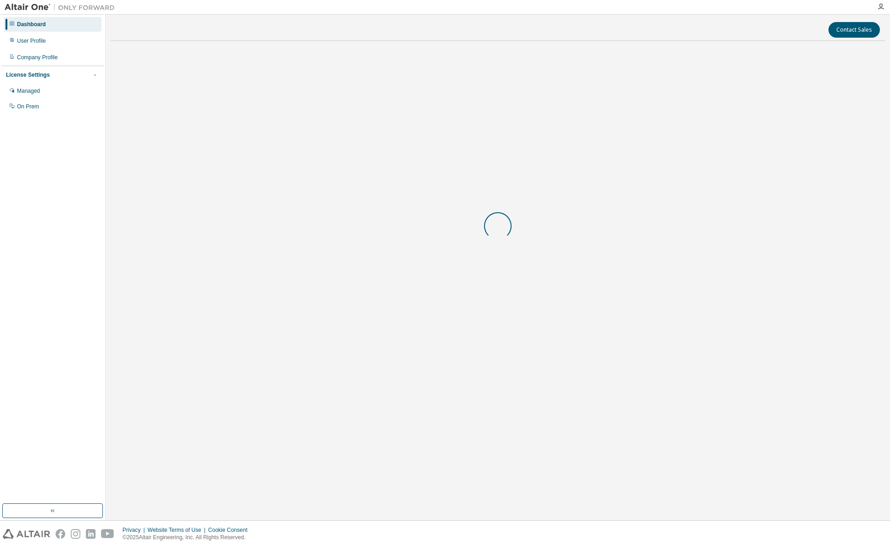  What do you see at coordinates (62, 7) in the screenshot?
I see `img: Altair One` at bounding box center [62, 7].